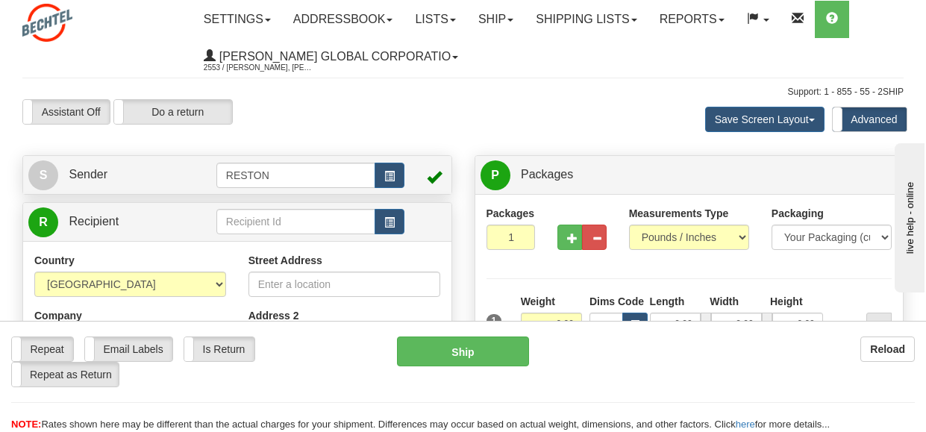 The image size is (926, 432). Describe the element at coordinates (237, 19) in the screenshot. I see `a: Settings` at that location.